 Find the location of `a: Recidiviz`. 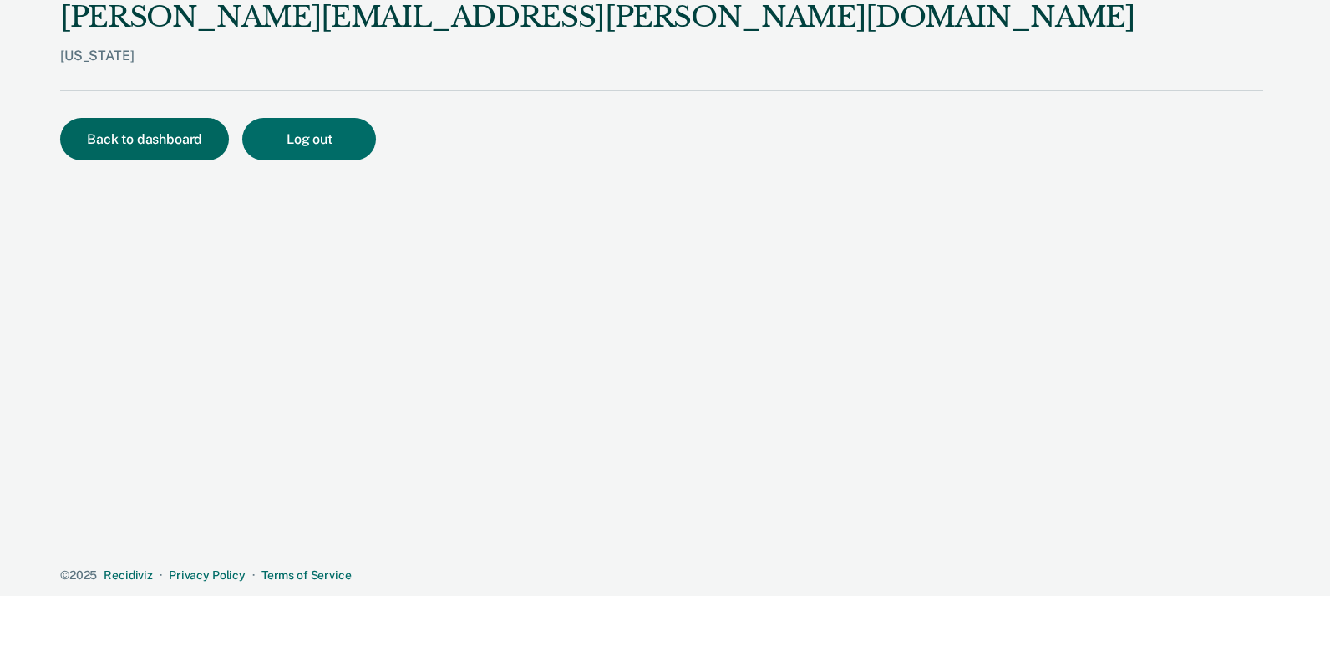

a: Recidiviz is located at coordinates (128, 575).